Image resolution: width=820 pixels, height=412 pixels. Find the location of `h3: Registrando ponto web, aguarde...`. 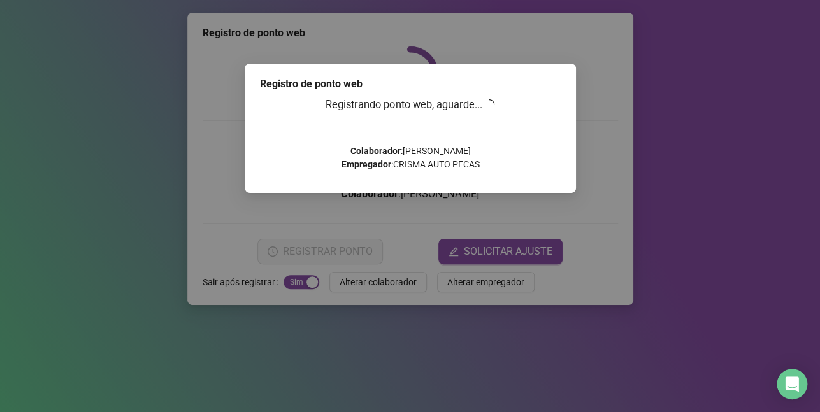

h3: Registrando ponto web, aguarde... is located at coordinates (410, 105).